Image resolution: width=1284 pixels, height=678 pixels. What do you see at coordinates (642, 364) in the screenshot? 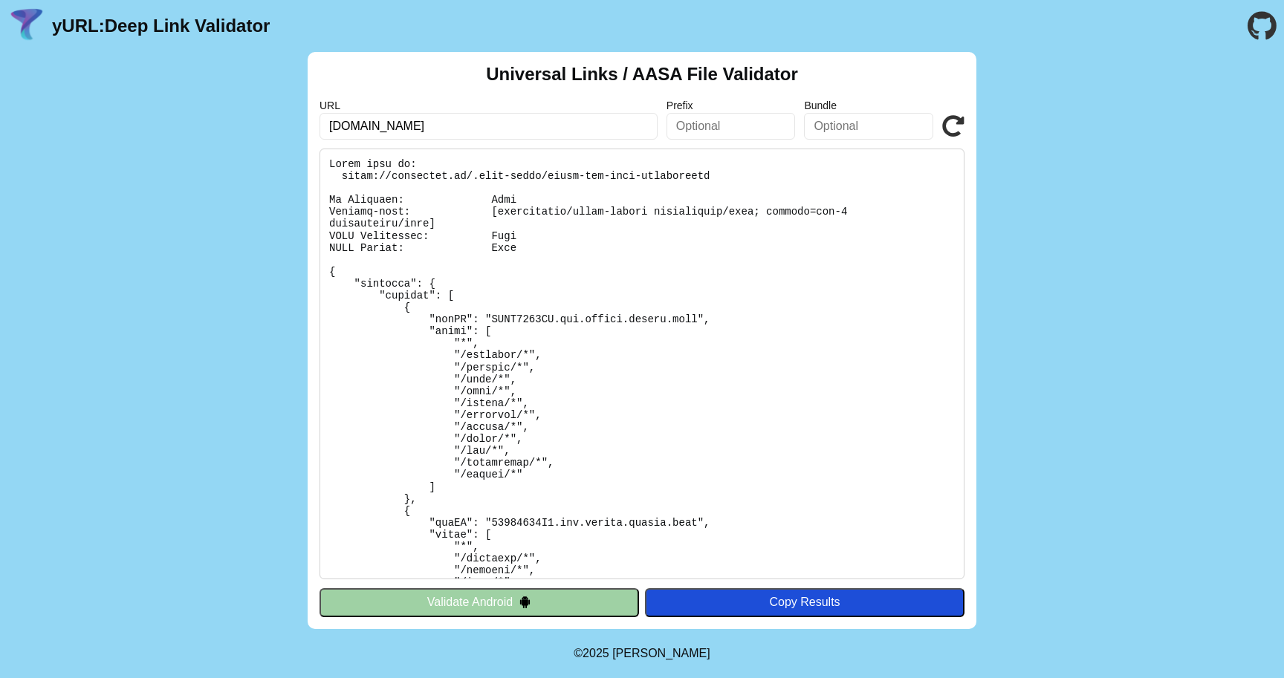
I see `pre: Lorem ipsu do: sitam://consectet.ad/.elit-seddo/eiusm-tem-inci-utlaboreetd Ma Aliquaen: Admi Veni...` at bounding box center [642, 364].